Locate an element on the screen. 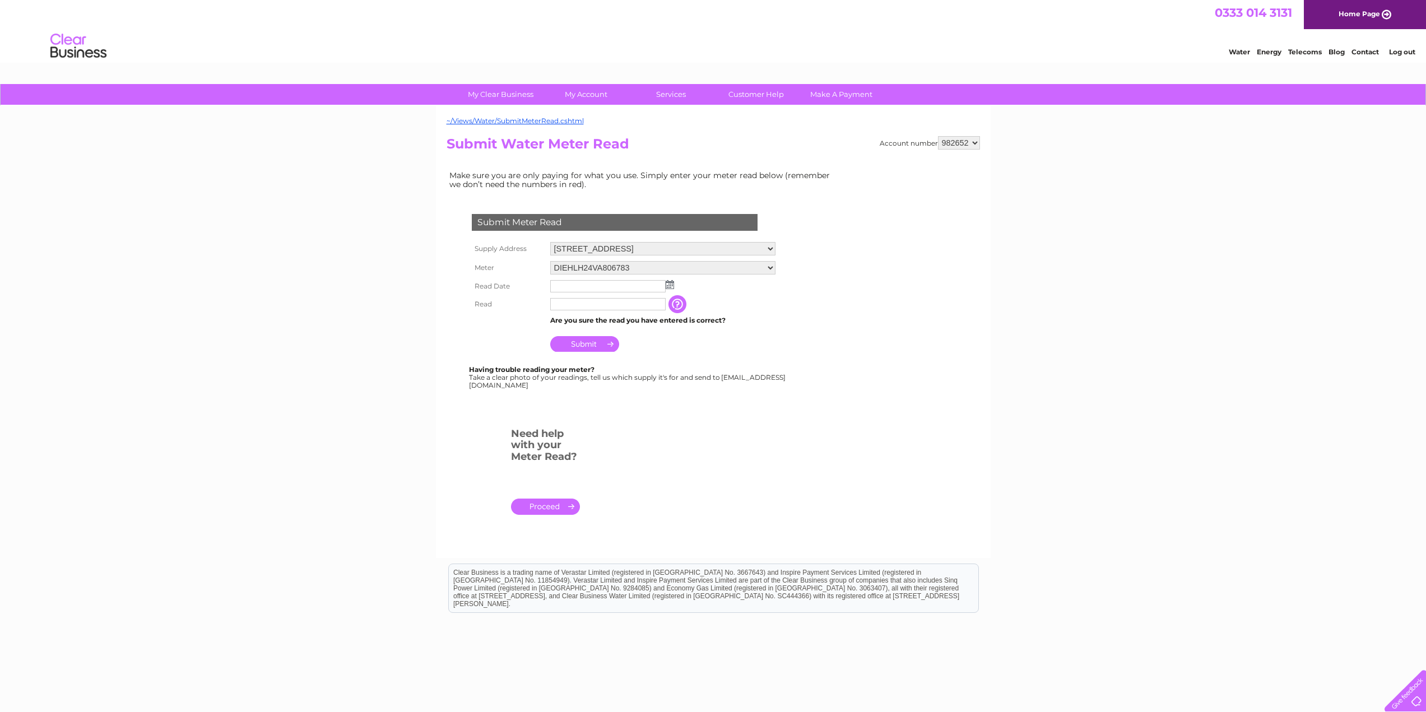 This screenshot has height=712, width=1426. div: Account number is located at coordinates (929, 143).